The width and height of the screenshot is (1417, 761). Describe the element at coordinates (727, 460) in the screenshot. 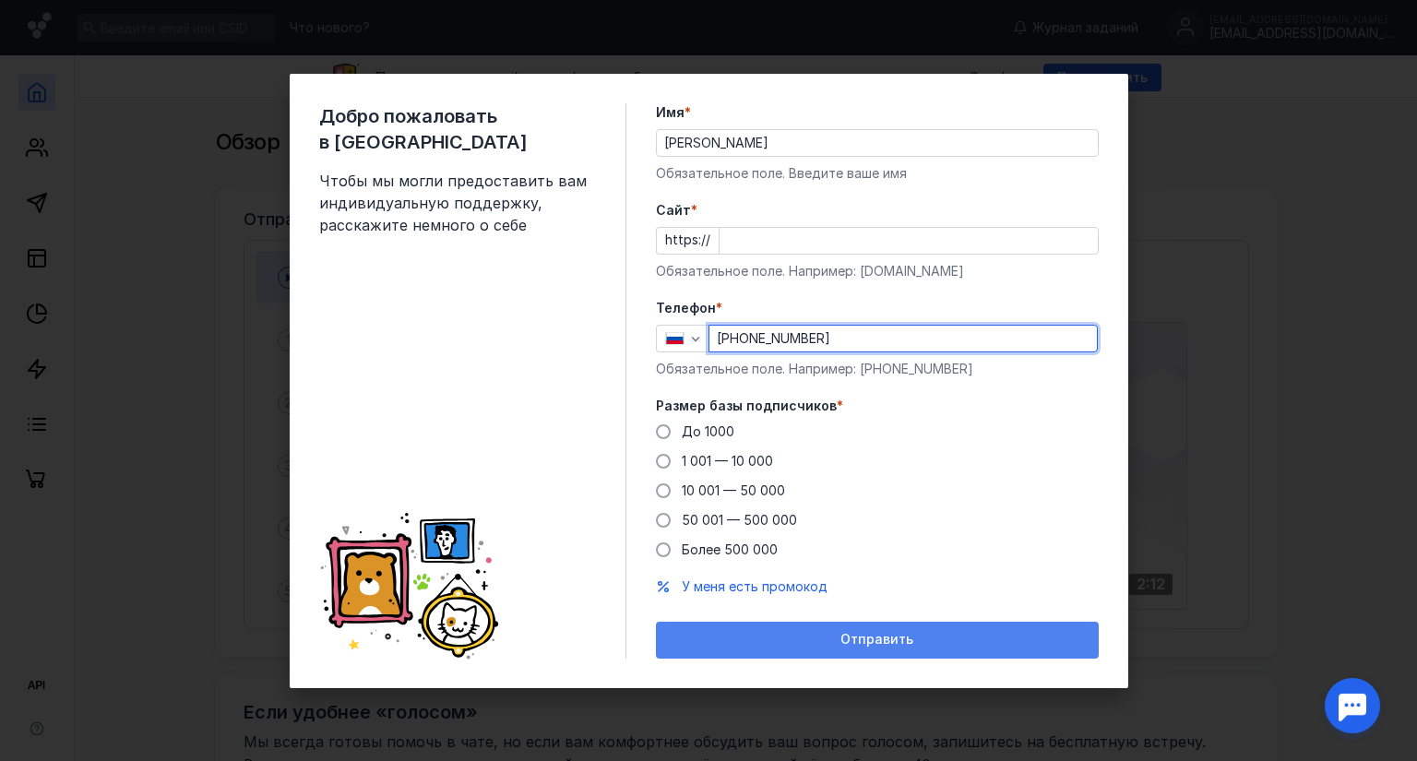

I see `span: 1 001 — 10 000` at that location.